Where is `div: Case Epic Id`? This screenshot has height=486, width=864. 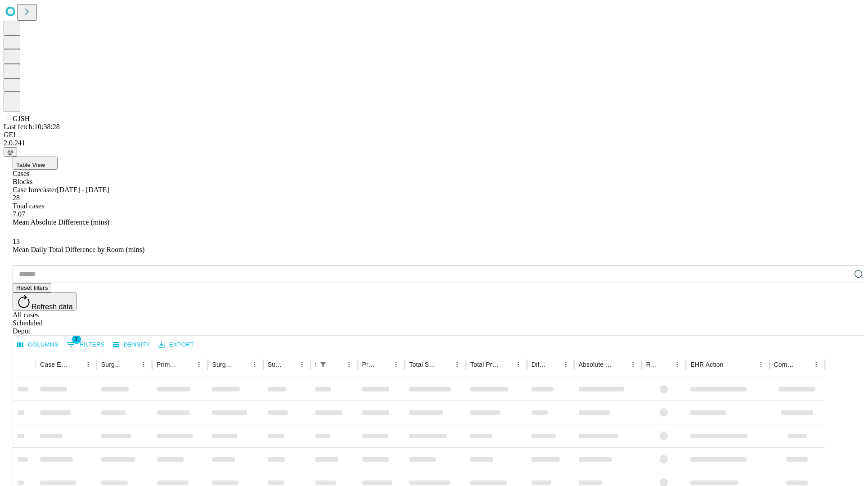 div: Case Epic Id is located at coordinates (54, 364).